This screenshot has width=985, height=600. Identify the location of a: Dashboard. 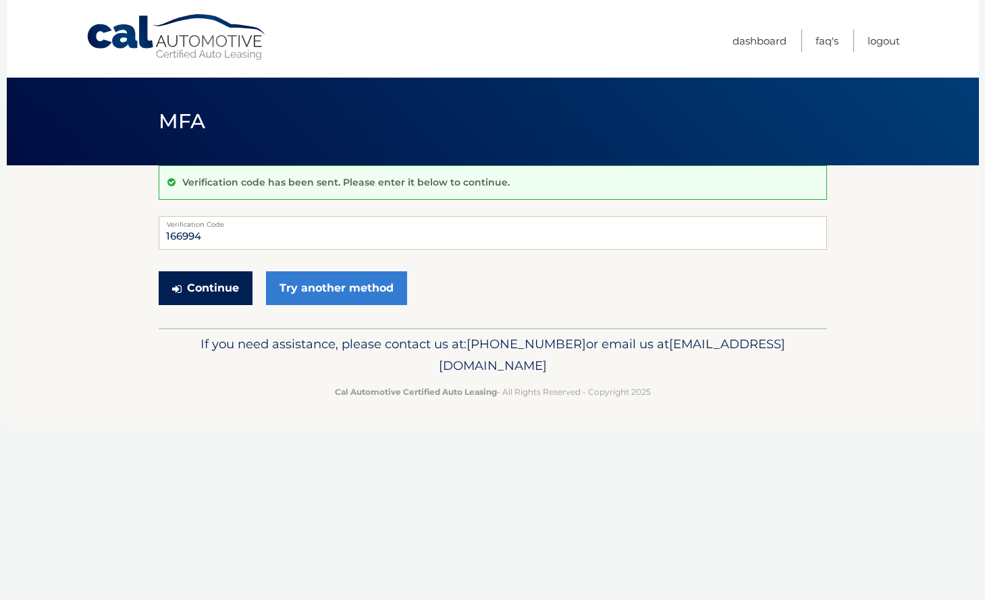
(760, 41).